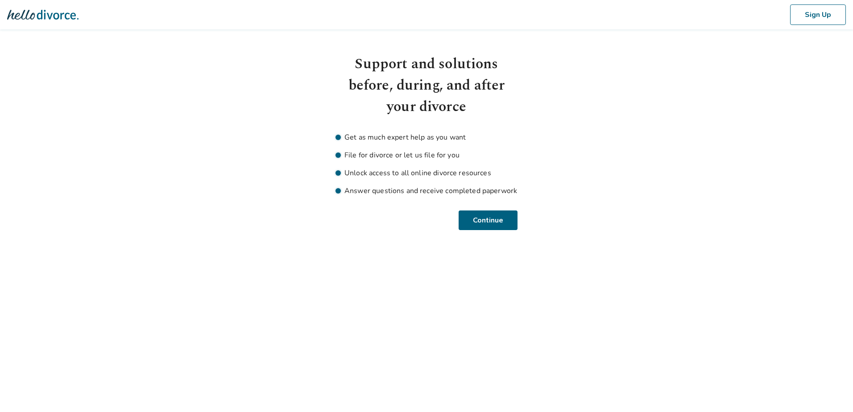  I want to click on button: Sign Up, so click(818, 15).